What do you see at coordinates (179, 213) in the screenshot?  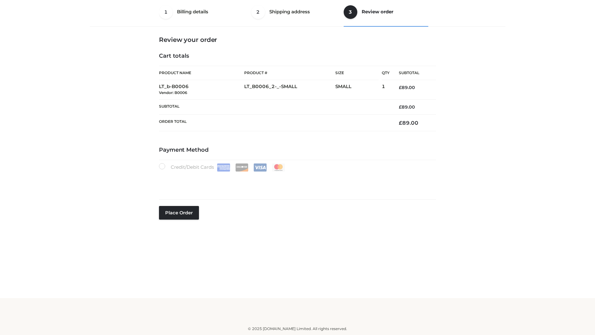 I see `button: Place order` at bounding box center [179, 213].